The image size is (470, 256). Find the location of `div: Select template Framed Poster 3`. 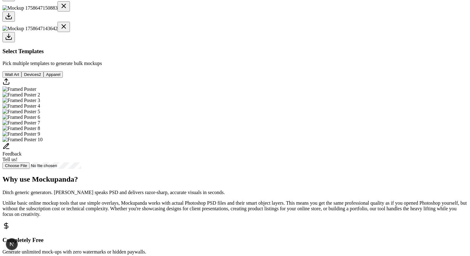

div: Select template Framed Poster 3 is located at coordinates (235, 100).